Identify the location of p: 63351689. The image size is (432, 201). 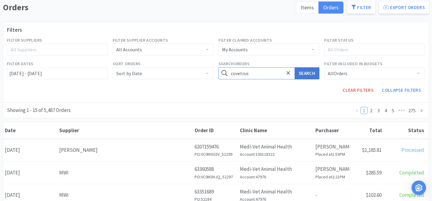
(215, 192).